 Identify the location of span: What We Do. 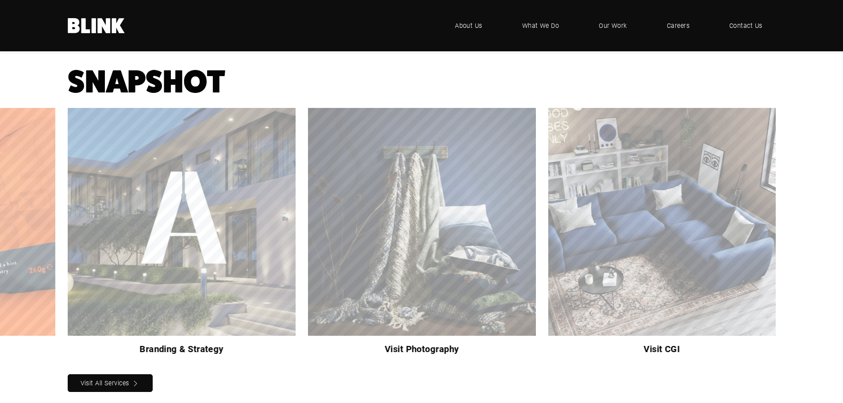
(541, 26).